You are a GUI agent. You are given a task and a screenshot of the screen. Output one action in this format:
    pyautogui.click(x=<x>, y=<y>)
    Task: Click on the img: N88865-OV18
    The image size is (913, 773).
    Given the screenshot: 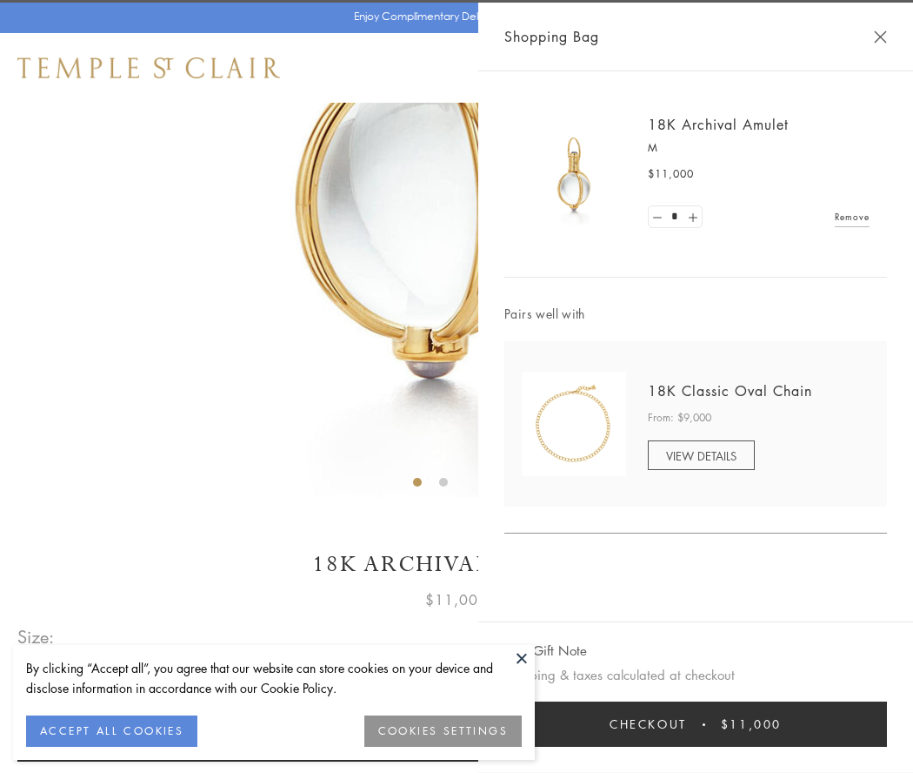 What is the action you would take?
    pyautogui.click(x=574, y=424)
    